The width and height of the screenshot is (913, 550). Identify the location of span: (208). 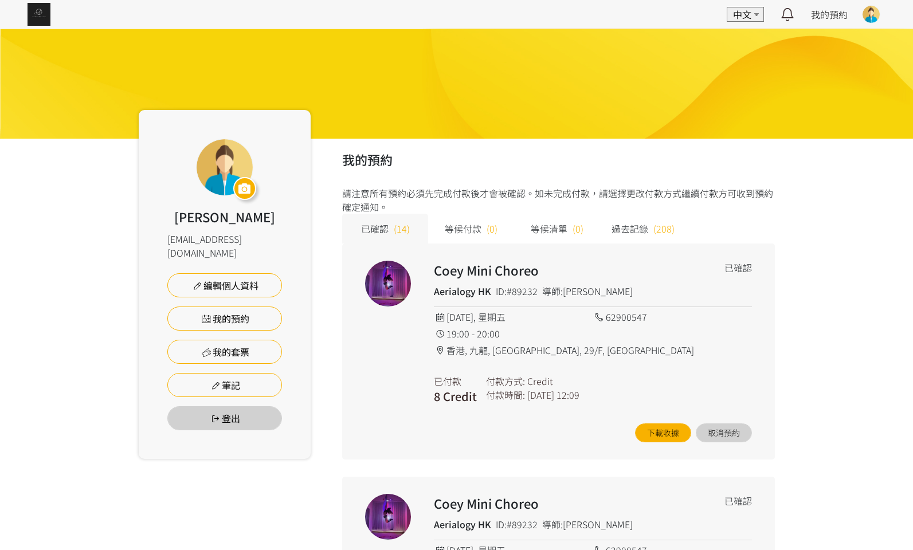
(664, 229).